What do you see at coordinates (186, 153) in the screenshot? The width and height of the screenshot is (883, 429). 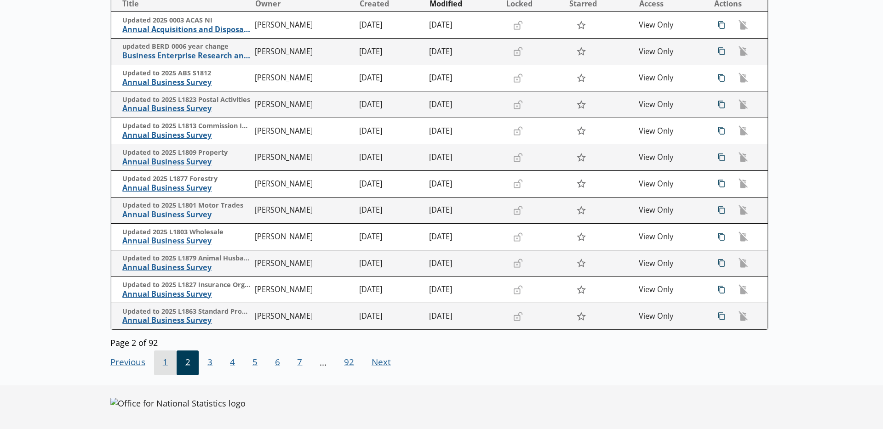 I see `span: Updated to 2025 L1809 Property` at bounding box center [186, 153].